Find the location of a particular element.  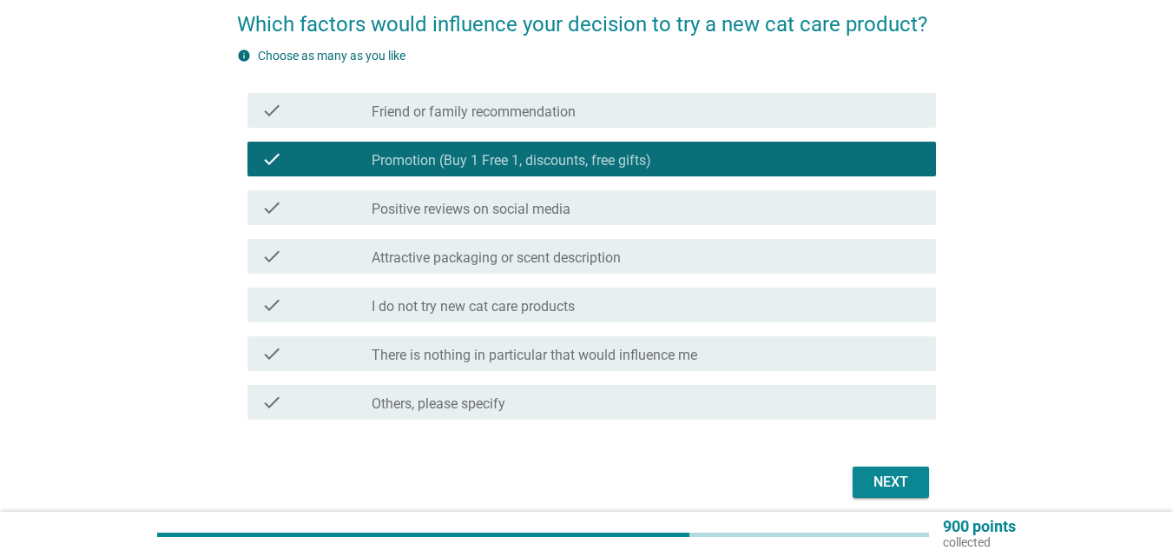

label: Promotion (Buy 1 Free 1, discounts, free gifts) is located at coordinates (512, 161).